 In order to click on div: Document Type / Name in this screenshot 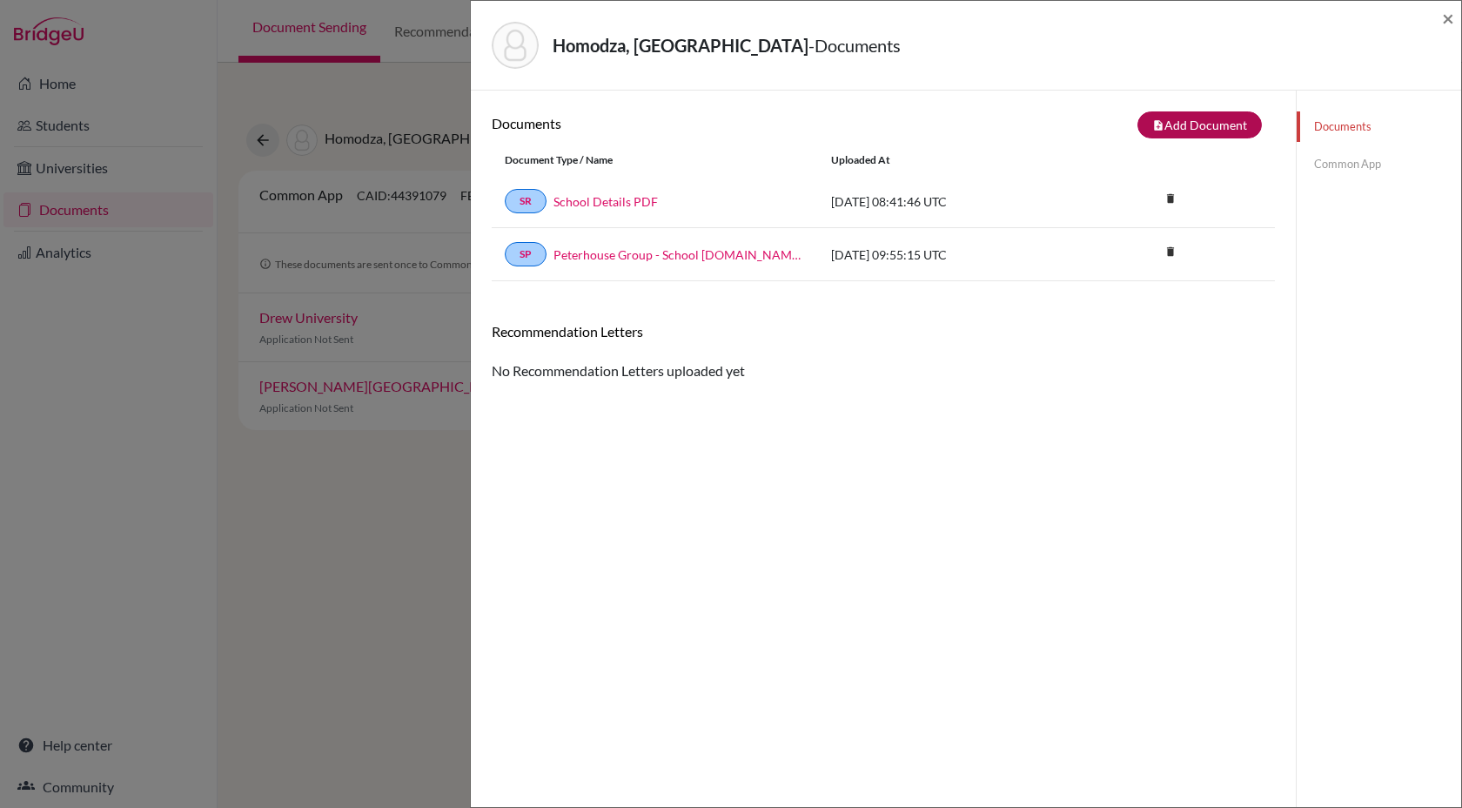, I will do `click(654, 160)`.